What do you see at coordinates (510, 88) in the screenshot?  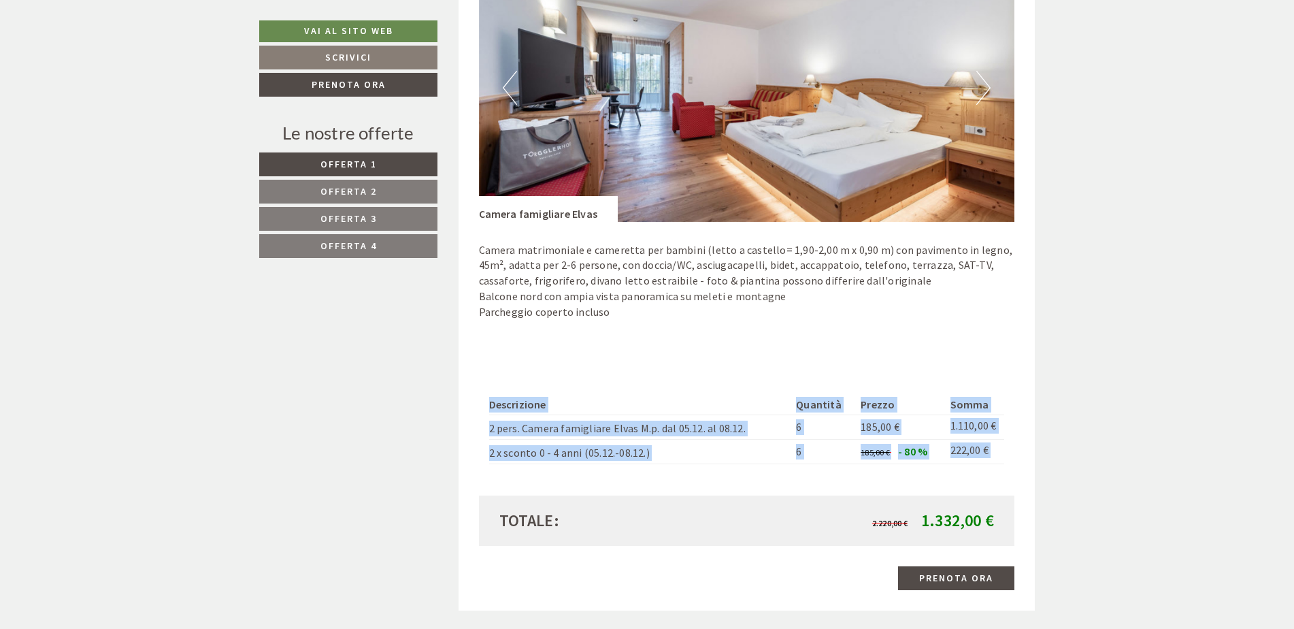 I see `button: Previous` at bounding box center [510, 88].